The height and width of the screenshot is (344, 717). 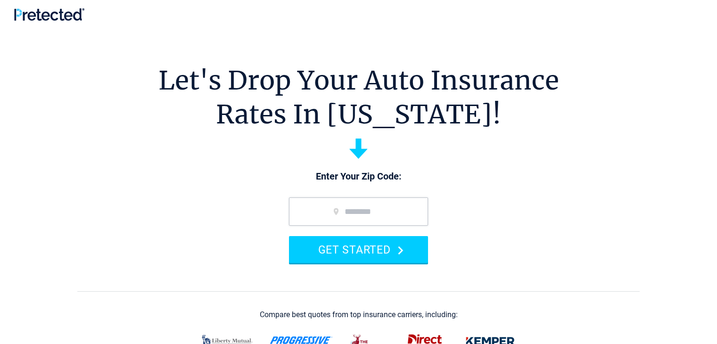 What do you see at coordinates (359, 315) in the screenshot?
I see `div: Compare best quotes from top insurance carriers, including:` at bounding box center [359, 315].